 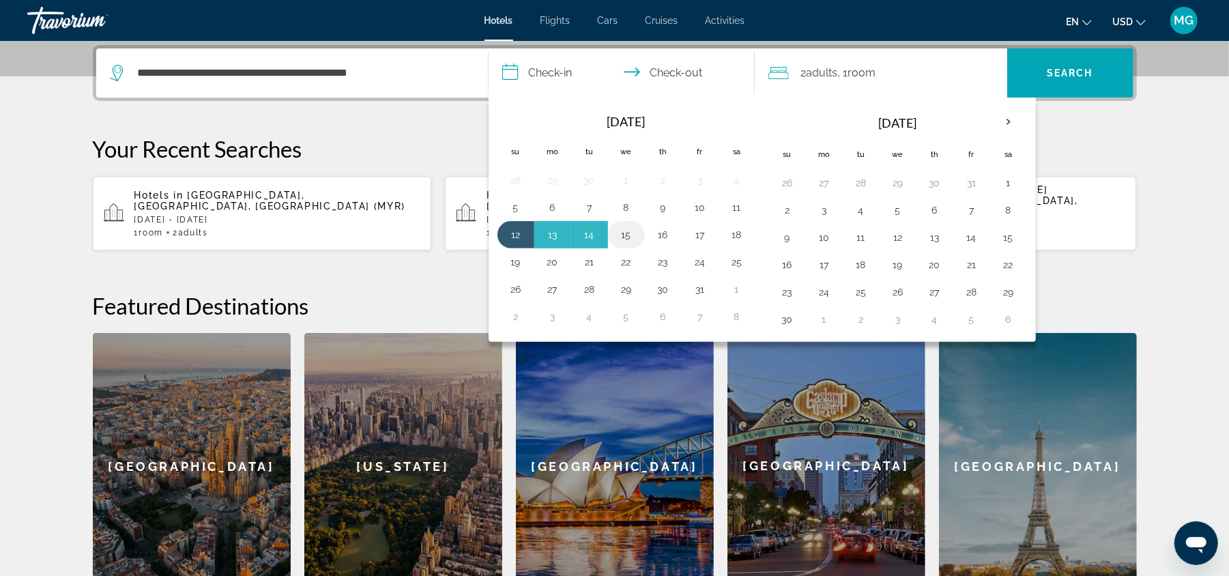 What do you see at coordinates (726, 20) in the screenshot?
I see `a: Activities` at bounding box center [726, 20].